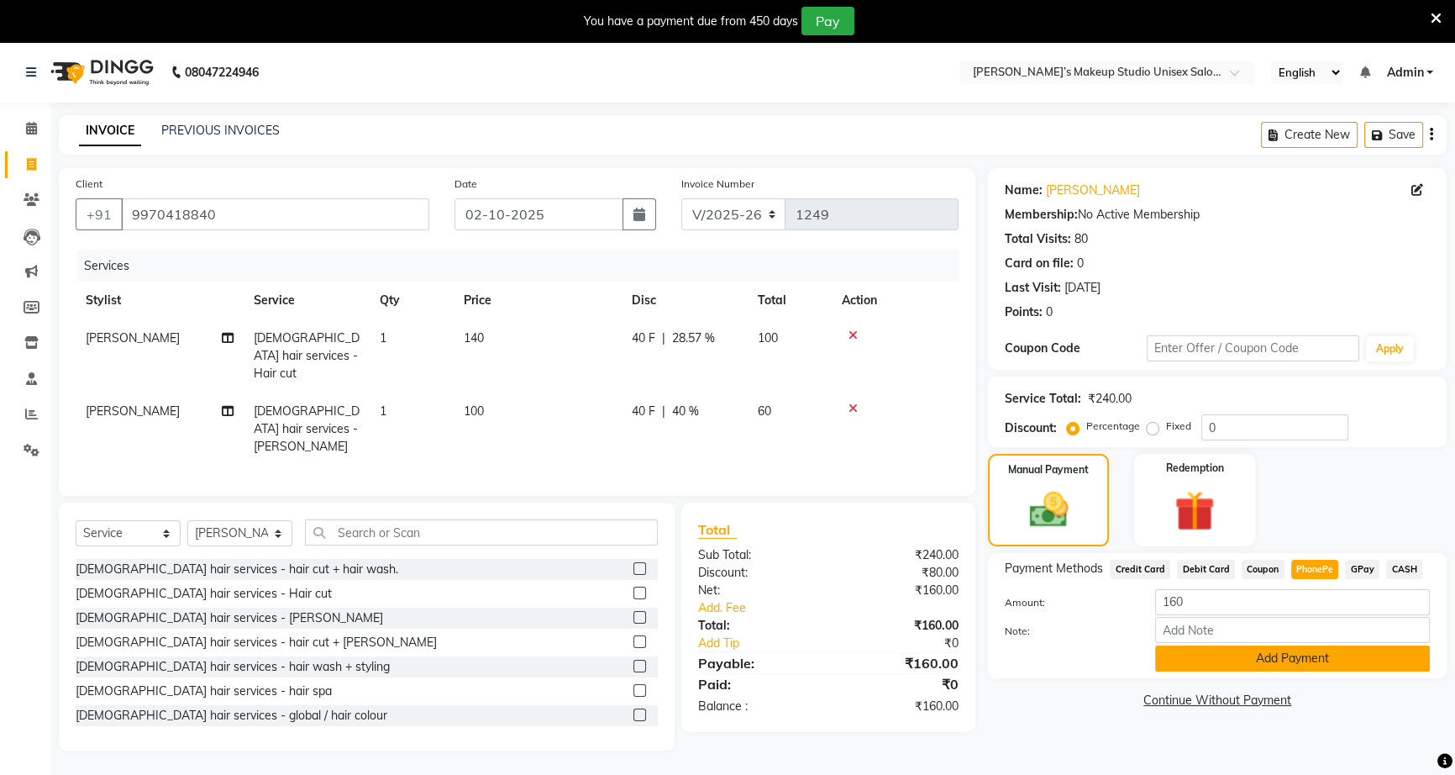 The width and height of the screenshot is (1455, 775). I want to click on input: Search by Name/Mobile/Email/Code, so click(275, 214).